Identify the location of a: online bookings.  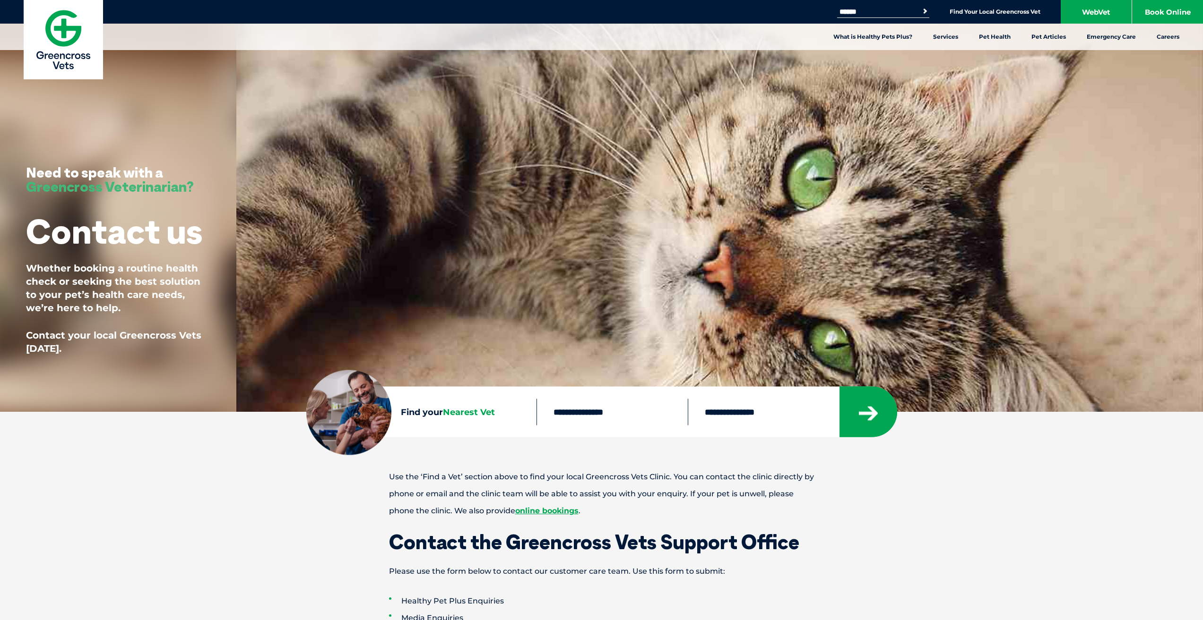
(547, 511).